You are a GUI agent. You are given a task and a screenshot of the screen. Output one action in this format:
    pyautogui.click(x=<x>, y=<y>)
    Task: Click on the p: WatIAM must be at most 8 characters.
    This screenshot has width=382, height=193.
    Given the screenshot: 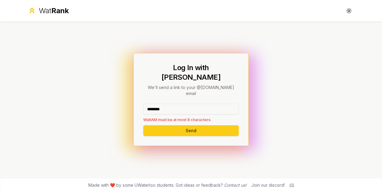 What is the action you would take?
    pyautogui.click(x=191, y=120)
    